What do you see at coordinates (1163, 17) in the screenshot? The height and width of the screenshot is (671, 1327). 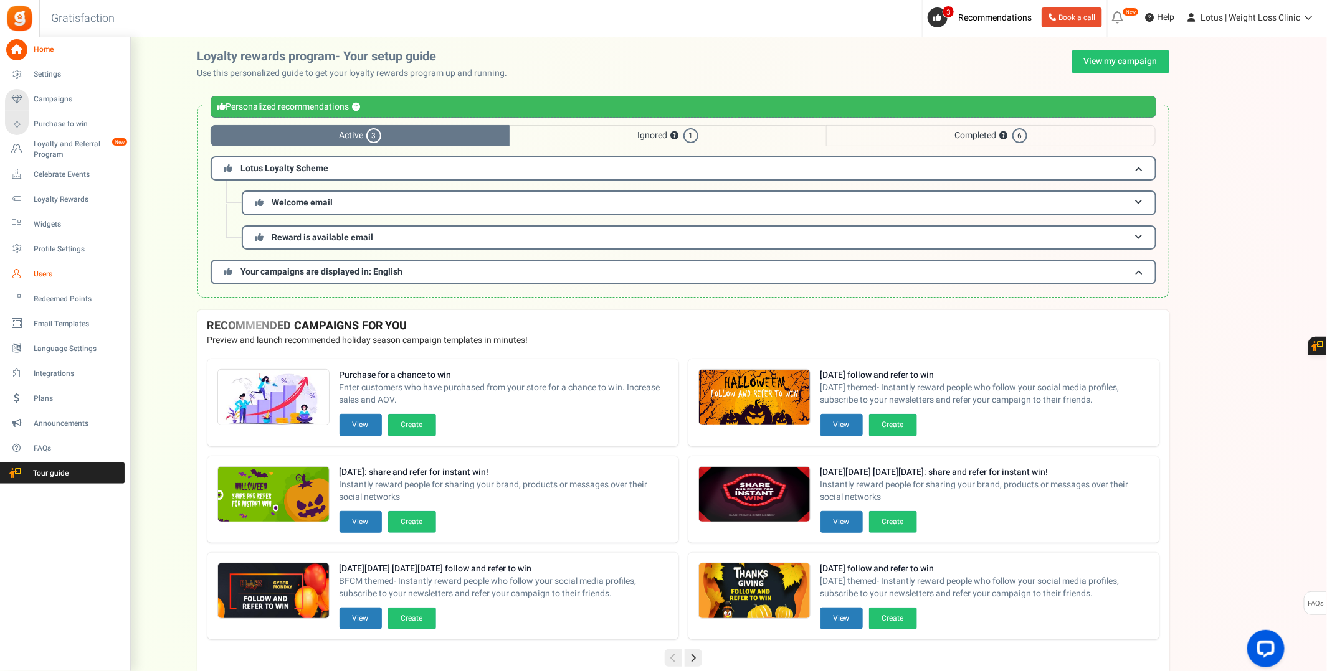 I see `span: Help` at bounding box center [1163, 17].